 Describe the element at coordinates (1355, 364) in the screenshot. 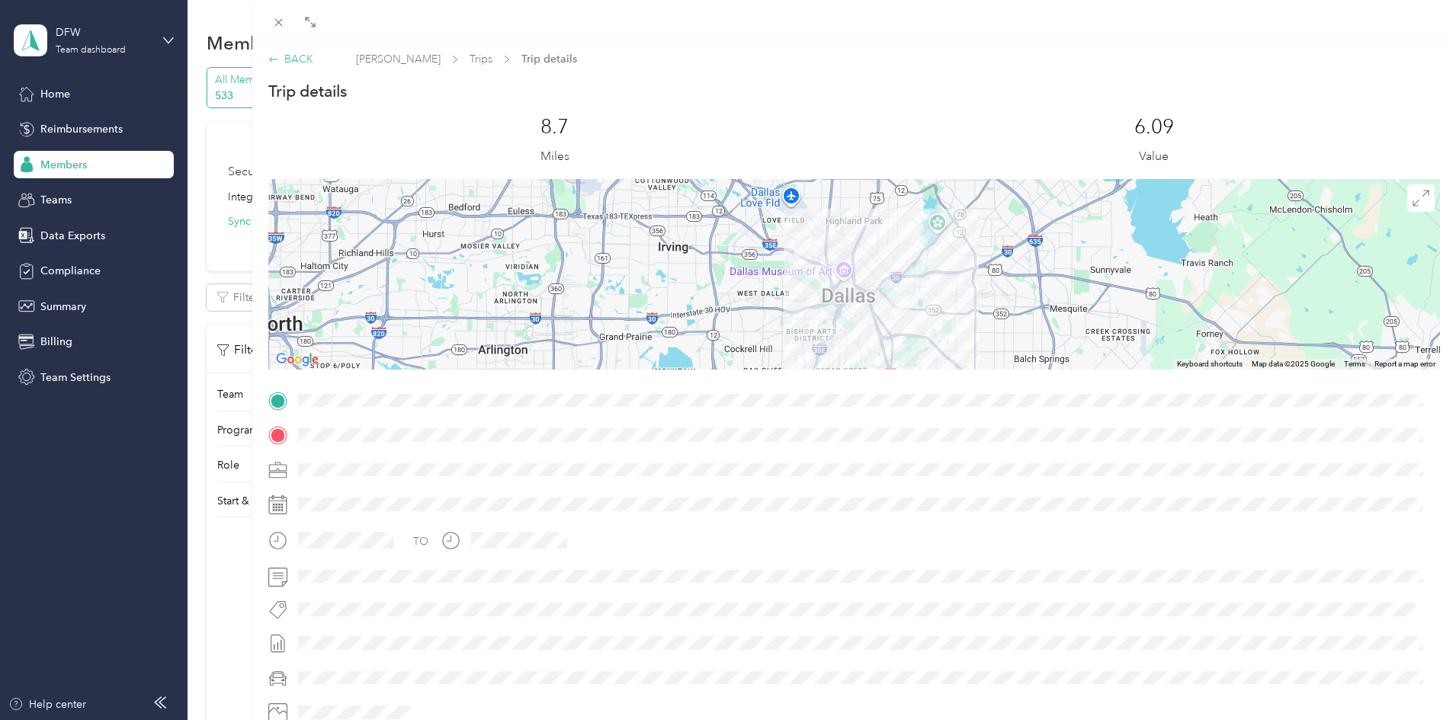

I see `a: Terms (opens in new tab)` at that location.